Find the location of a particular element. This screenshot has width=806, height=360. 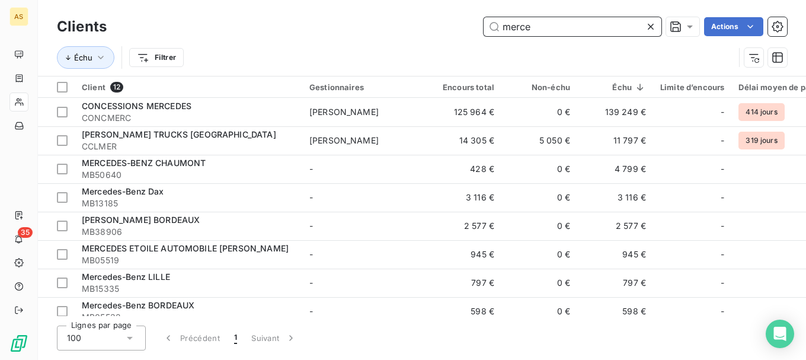

button: 1 is located at coordinates (235, 338).